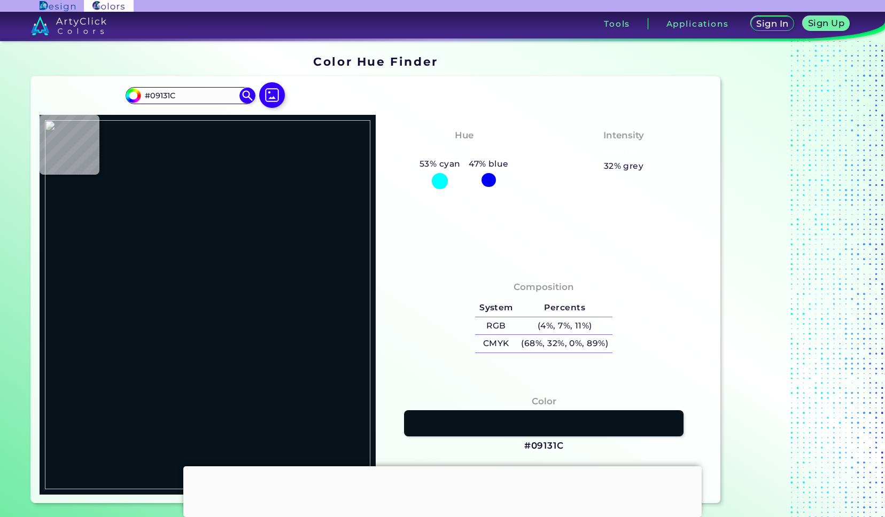  What do you see at coordinates (464, 151) in the screenshot?
I see `h3: Cyan-Blue` at bounding box center [464, 151].